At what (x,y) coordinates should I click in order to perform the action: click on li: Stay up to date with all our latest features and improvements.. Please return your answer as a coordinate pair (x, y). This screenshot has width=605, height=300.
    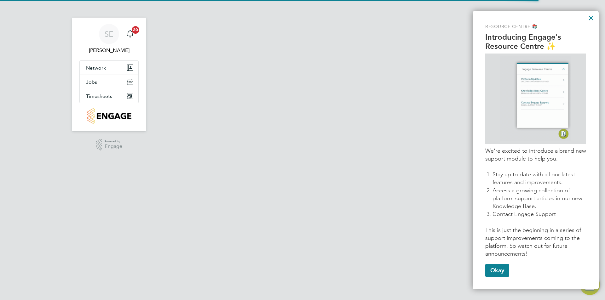
    Looking at the image, I should click on (539, 179).